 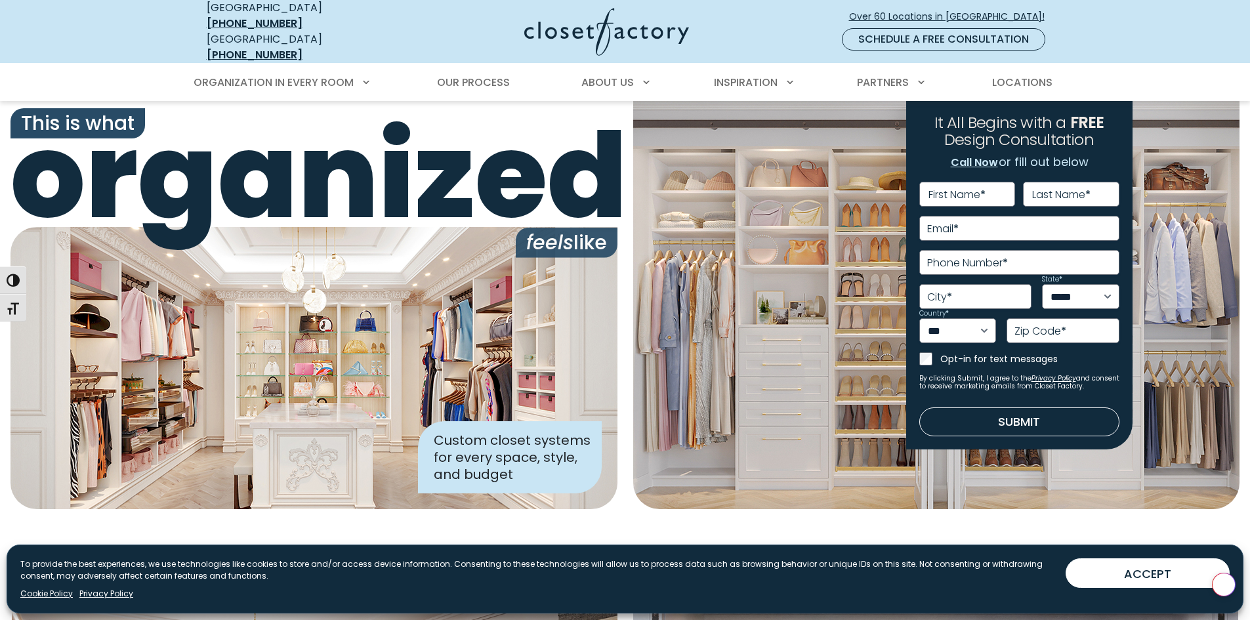 I want to click on span: Organization in Every Room, so click(x=274, y=82).